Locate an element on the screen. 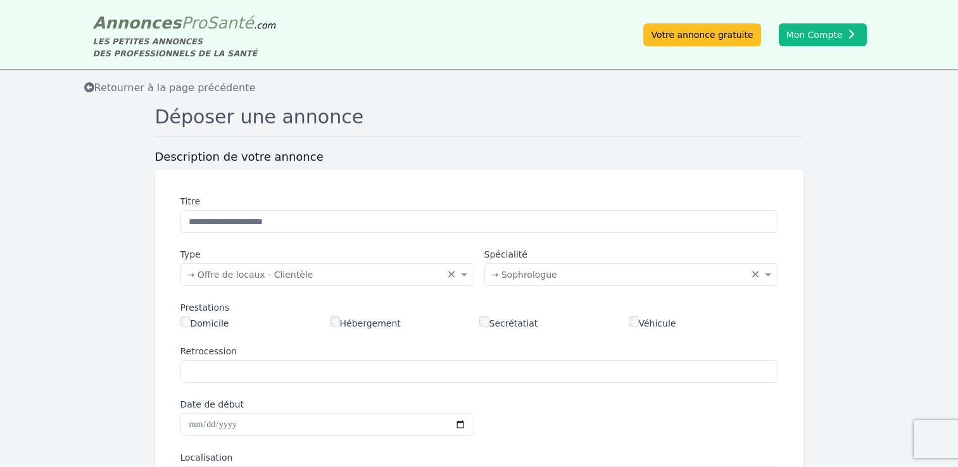 This screenshot has height=467, width=958. h1: Déposer une annonce is located at coordinates (479, 121).